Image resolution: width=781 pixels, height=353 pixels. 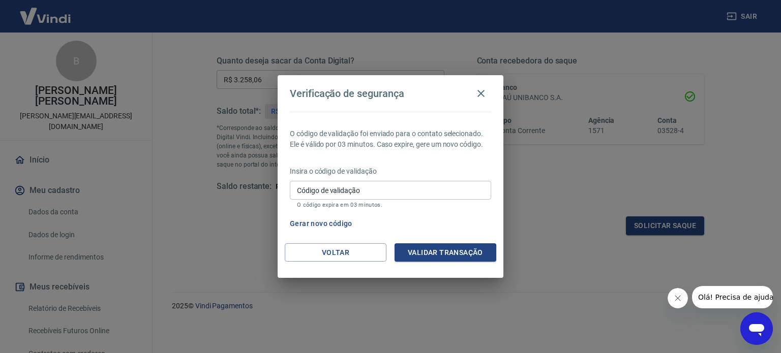 I want to click on h4: Verificação de segurança, so click(x=347, y=94).